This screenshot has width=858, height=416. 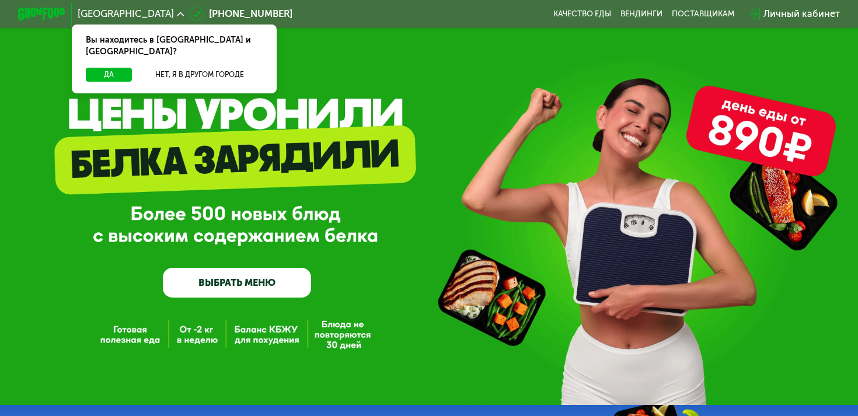 I want to click on button: Нет, я в другом городе, so click(x=199, y=75).